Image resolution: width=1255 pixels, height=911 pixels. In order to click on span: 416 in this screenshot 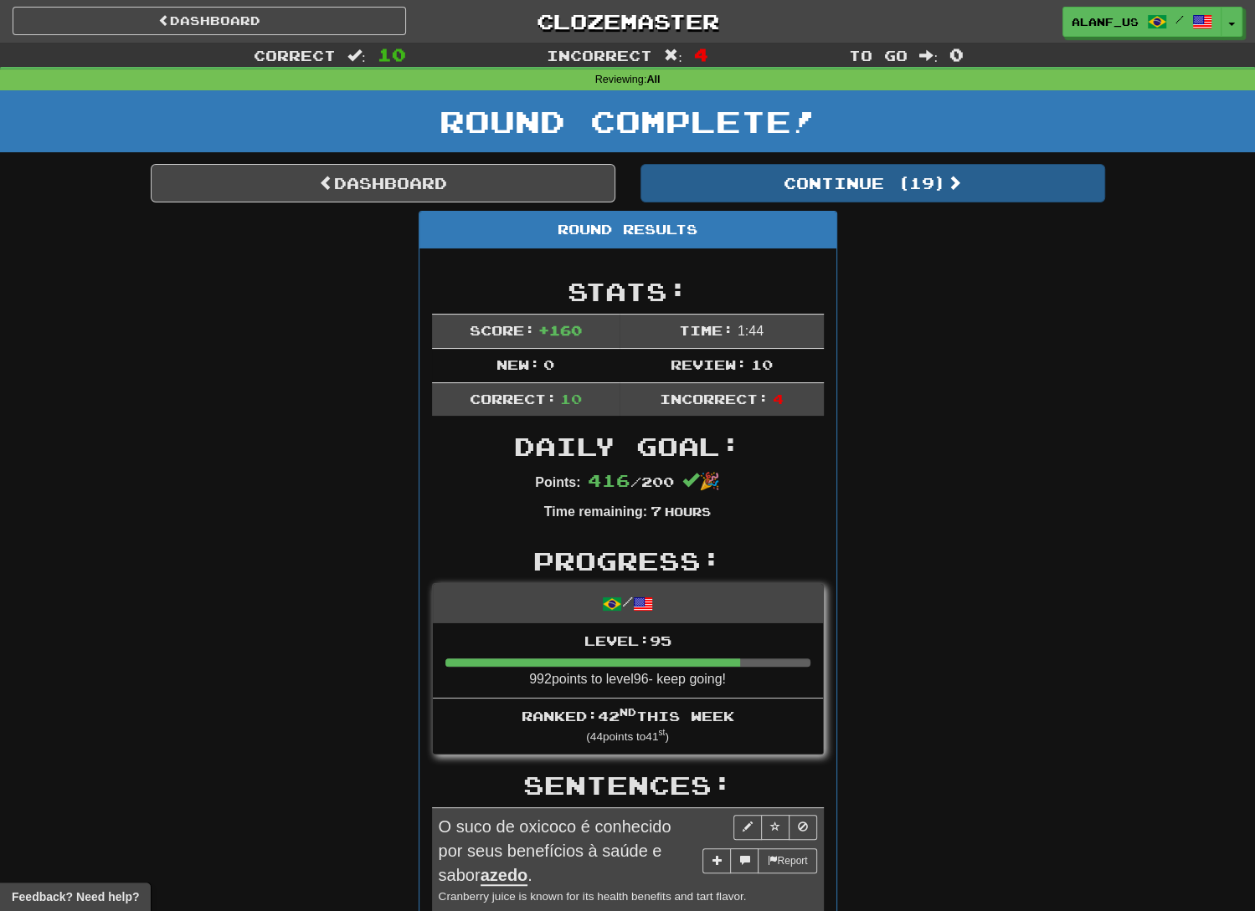, I will do `click(608, 480)`.